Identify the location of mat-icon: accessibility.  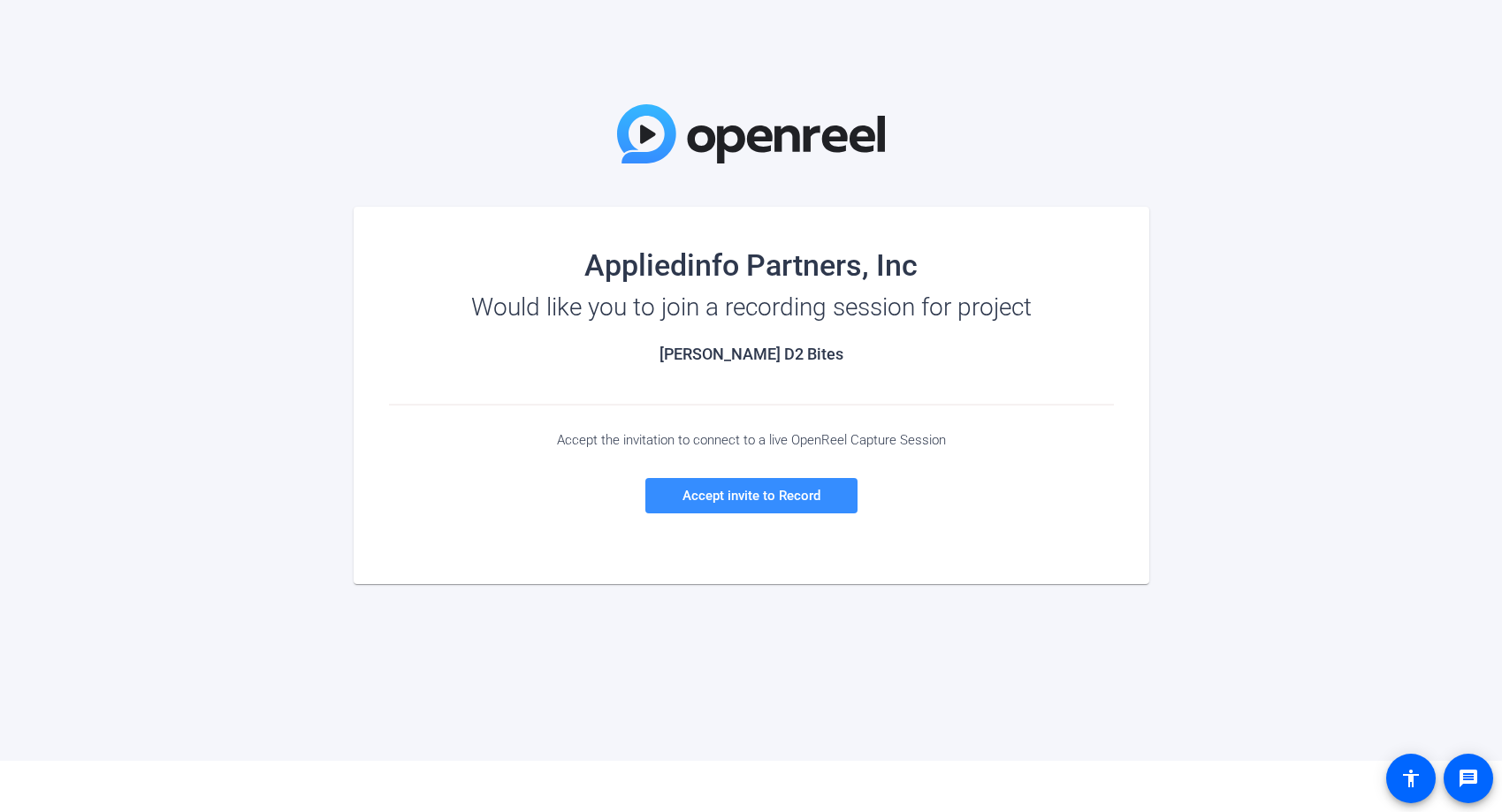
(1411, 779).